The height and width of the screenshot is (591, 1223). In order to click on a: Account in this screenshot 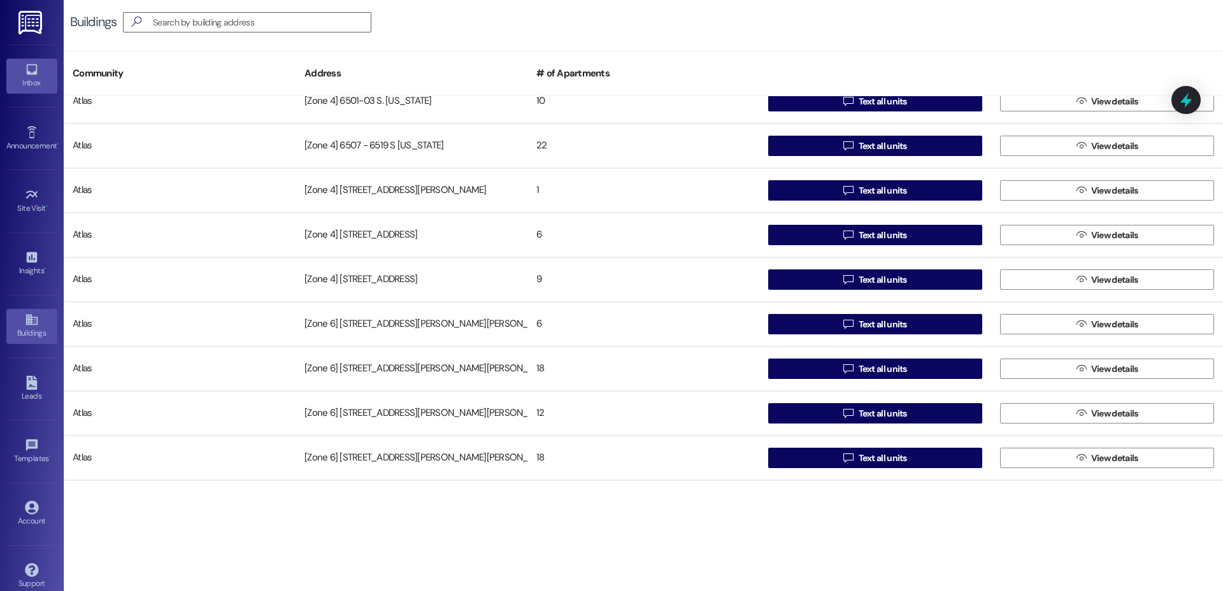, I will do `click(32, 514)`.